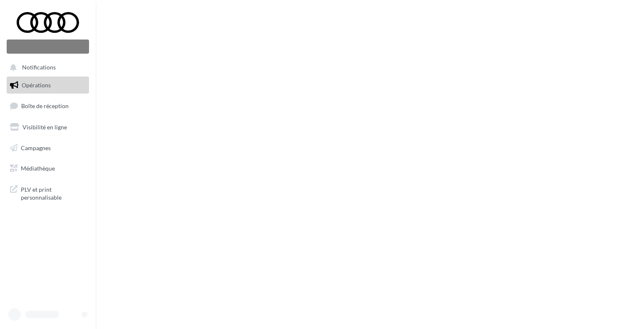 The width and height of the screenshot is (639, 329). Describe the element at coordinates (48, 85) in the screenshot. I see `a: Opérations` at that location.